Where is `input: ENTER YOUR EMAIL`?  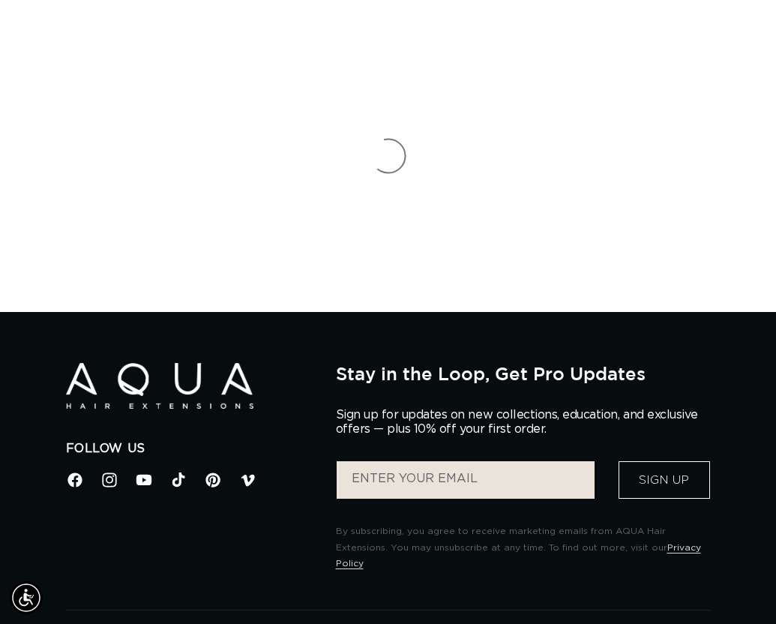 input: ENTER YOUR EMAIL is located at coordinates (465, 480).